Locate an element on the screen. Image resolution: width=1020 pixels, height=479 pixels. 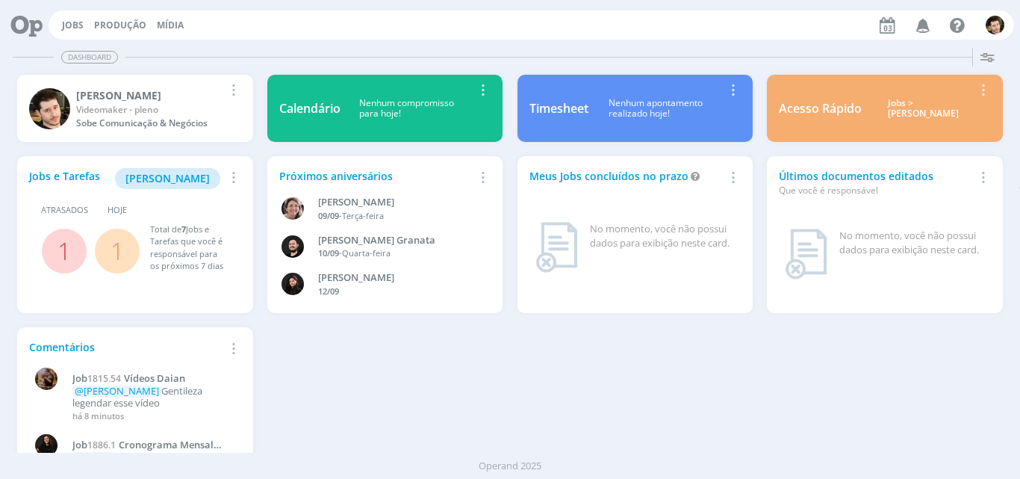
div: Timesheet is located at coordinates (559, 108).